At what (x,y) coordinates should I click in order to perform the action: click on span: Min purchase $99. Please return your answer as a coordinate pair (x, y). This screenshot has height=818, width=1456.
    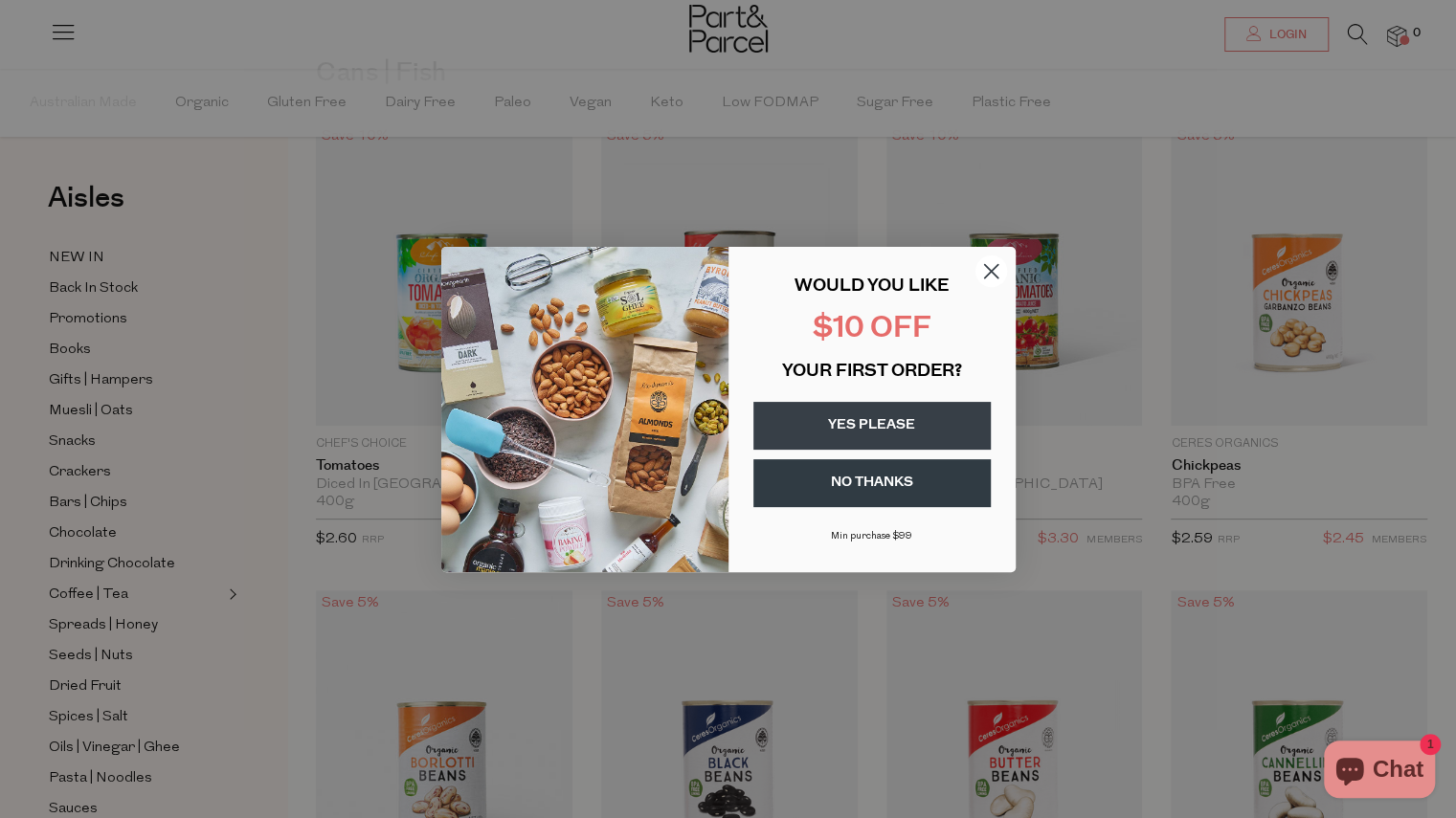
    Looking at the image, I should click on (871, 536).